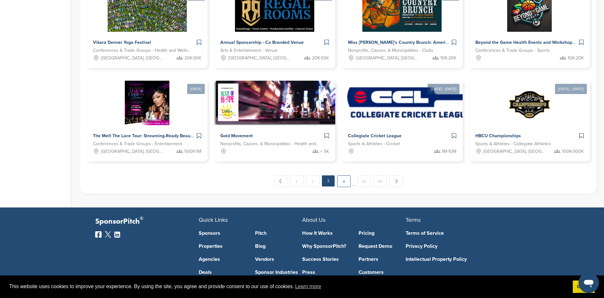  Describe the element at coordinates (513, 144) in the screenshot. I see `span: Sports & Athletes - Collegiate Athletics` at that location.